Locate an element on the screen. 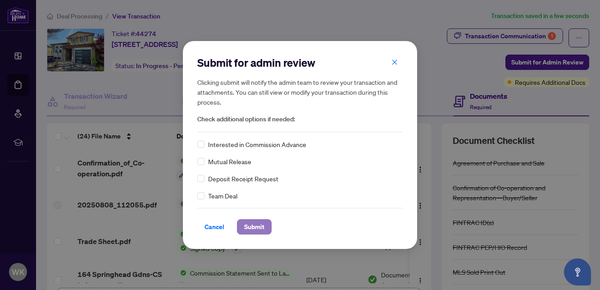 This screenshot has height=290, width=600. span: Team Deal is located at coordinates (223, 196).